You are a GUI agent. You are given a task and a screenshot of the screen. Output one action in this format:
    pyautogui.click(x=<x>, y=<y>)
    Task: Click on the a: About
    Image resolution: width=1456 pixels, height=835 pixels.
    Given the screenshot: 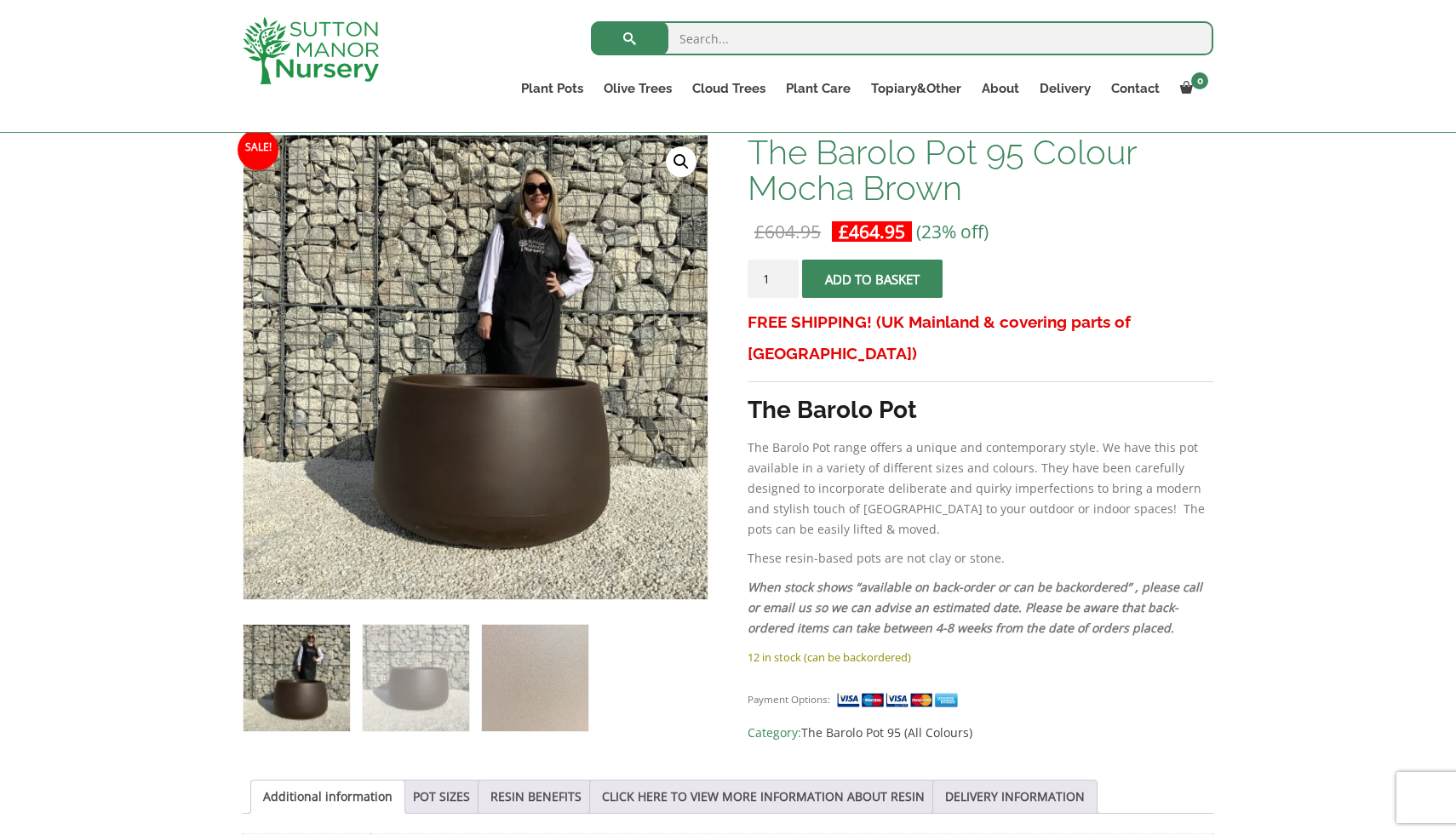 What is the action you would take?
    pyautogui.click(x=1000, y=88)
    